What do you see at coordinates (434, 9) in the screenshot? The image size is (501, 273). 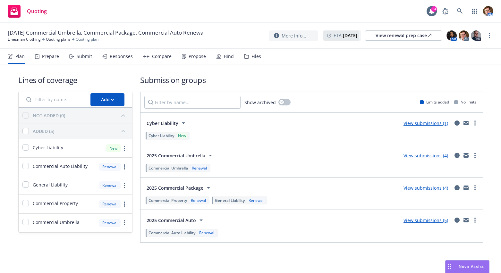 I see `div: 13` at bounding box center [434, 9].